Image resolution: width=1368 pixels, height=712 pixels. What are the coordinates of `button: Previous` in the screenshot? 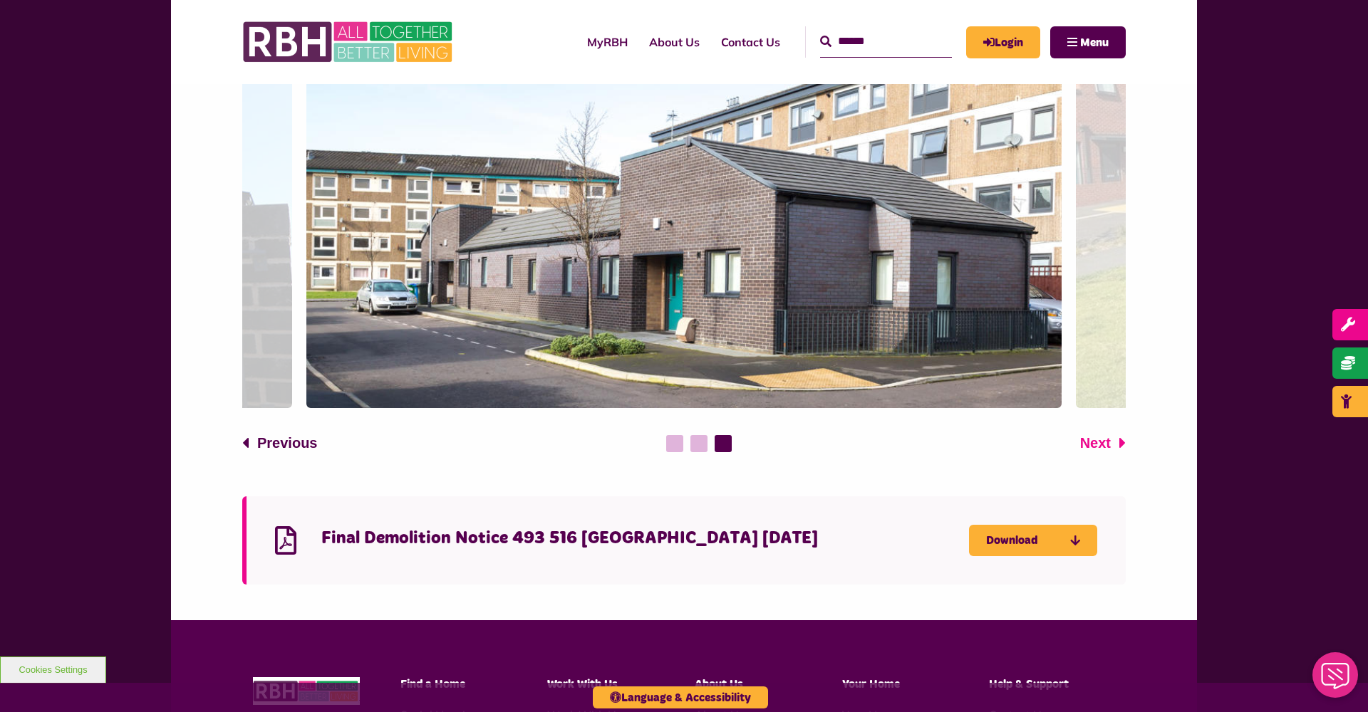 It's located at (279, 443).